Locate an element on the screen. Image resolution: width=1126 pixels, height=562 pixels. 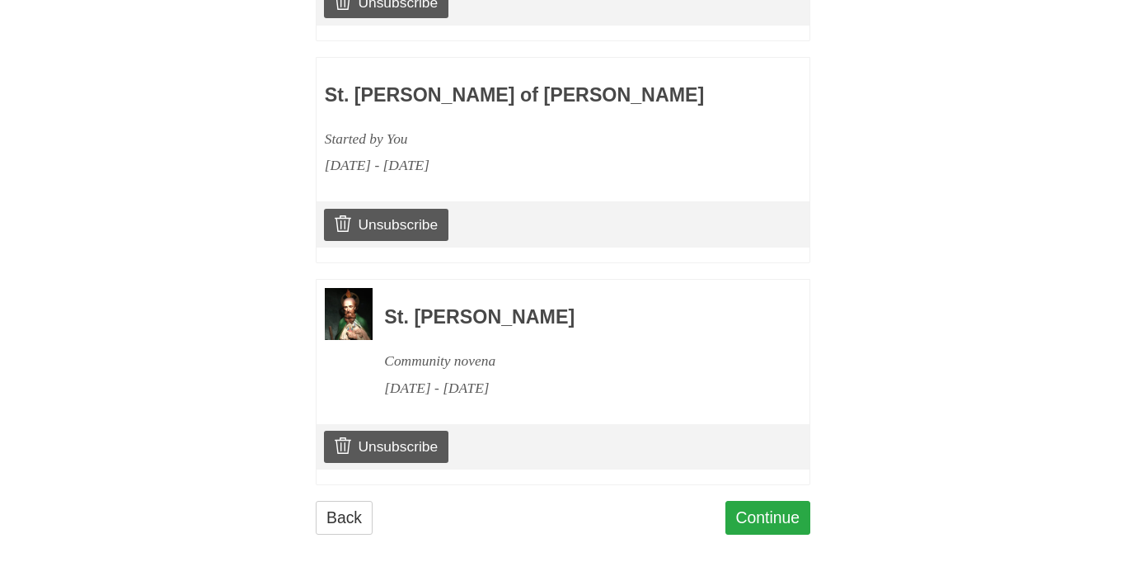
div: Community novena is located at coordinates (575, 360).